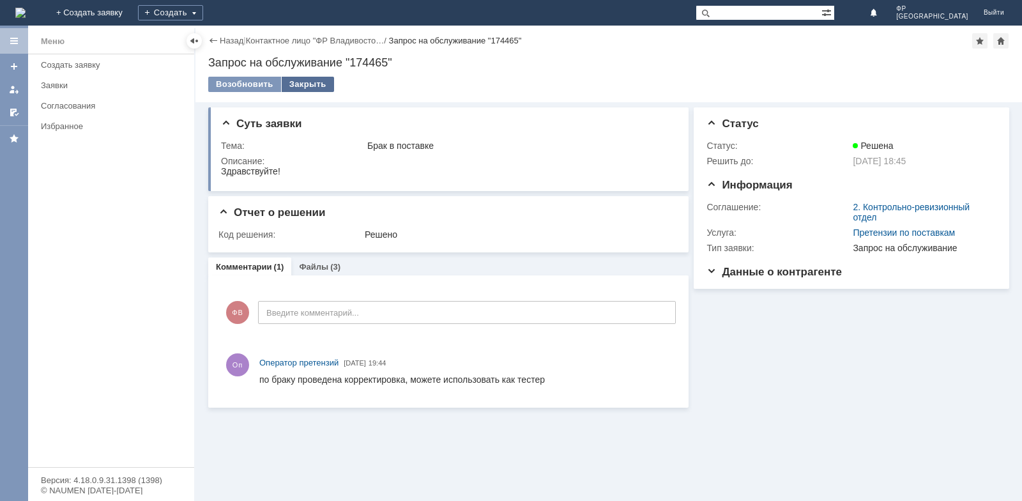  What do you see at coordinates (194, 41) in the screenshot?
I see `div: Скрыть меню` at bounding box center [194, 41].